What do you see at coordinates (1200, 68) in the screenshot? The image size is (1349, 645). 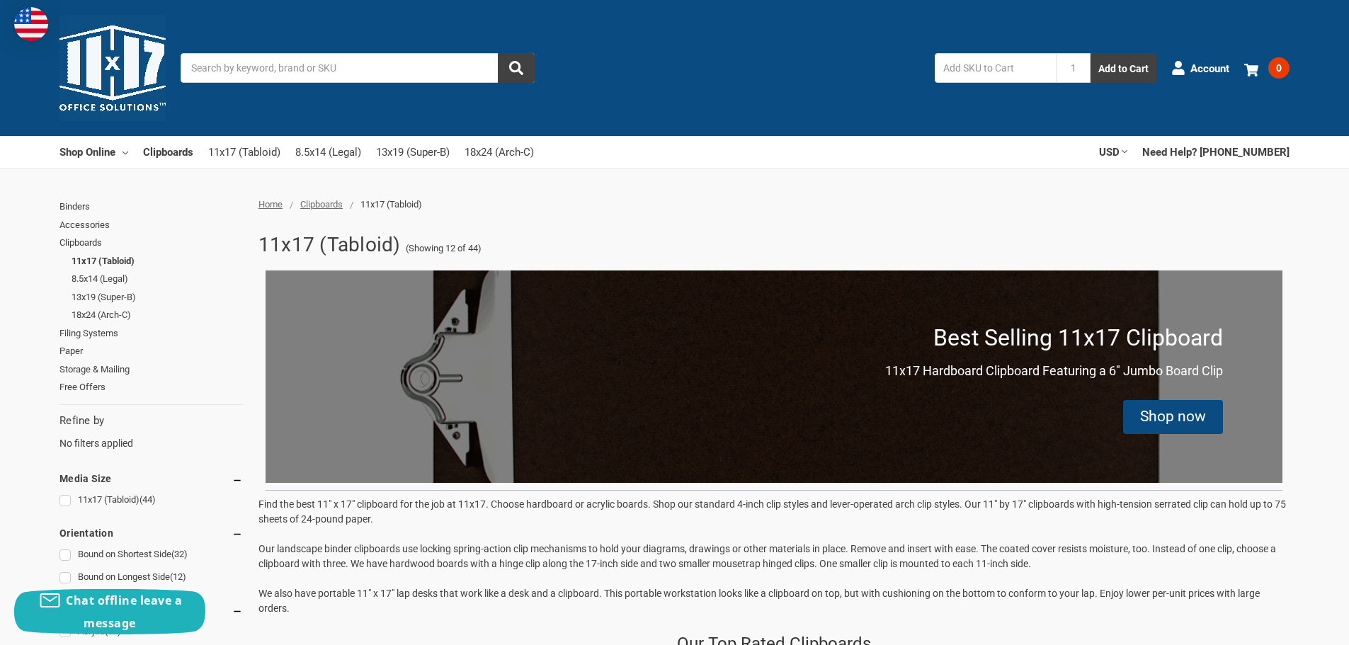 I see `a: Account` at bounding box center [1200, 68].